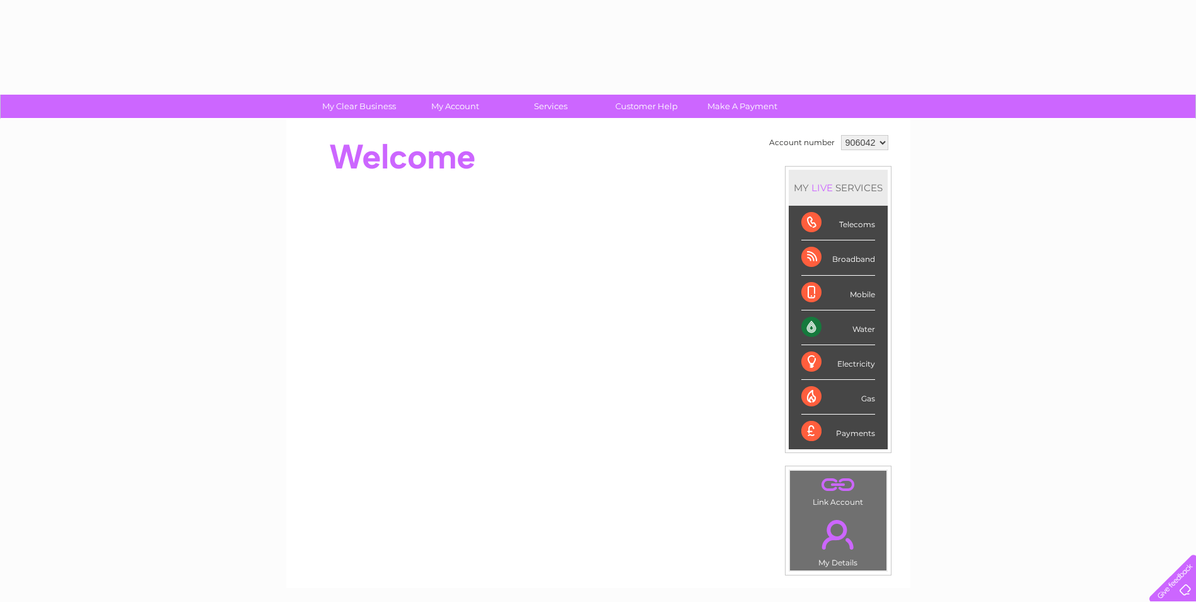 The image size is (1196, 602). I want to click on a: My Clear Business, so click(359, 106).